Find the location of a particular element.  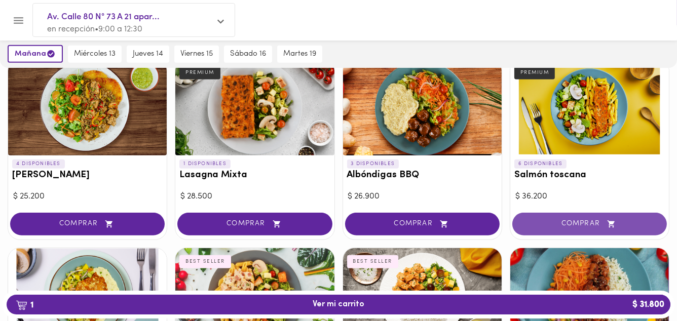

div: Salmón toscana is located at coordinates (590, 108).